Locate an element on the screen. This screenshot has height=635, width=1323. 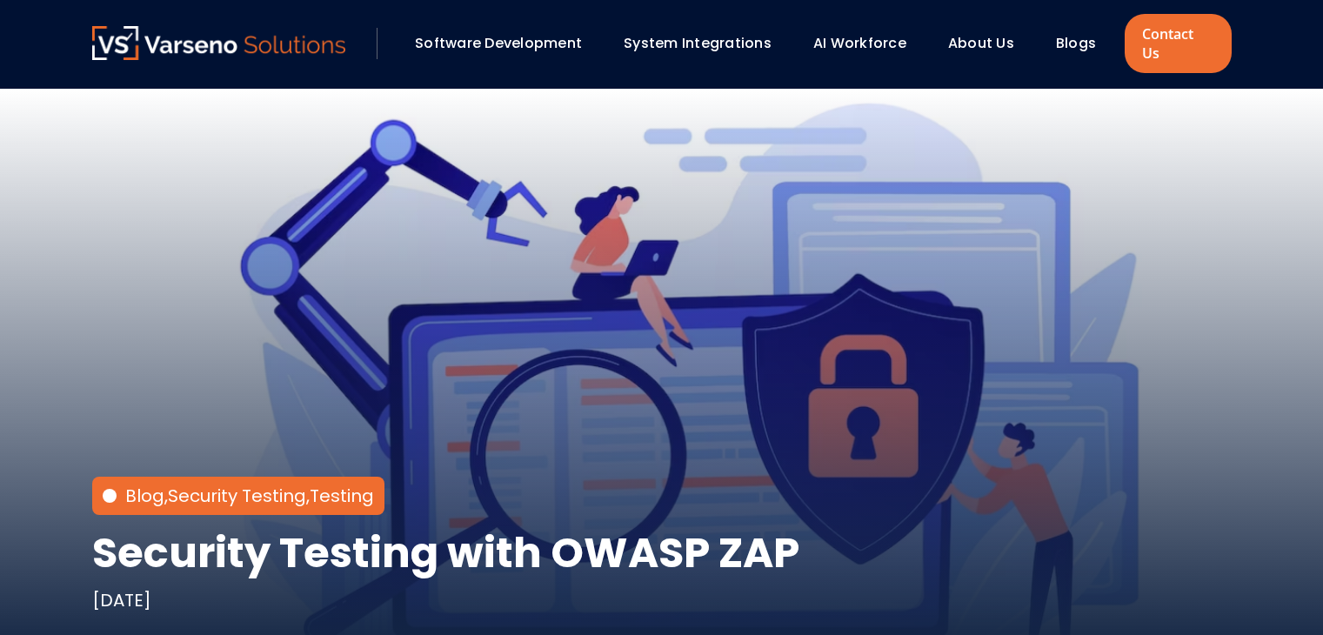
a: Software Development is located at coordinates (498, 43).